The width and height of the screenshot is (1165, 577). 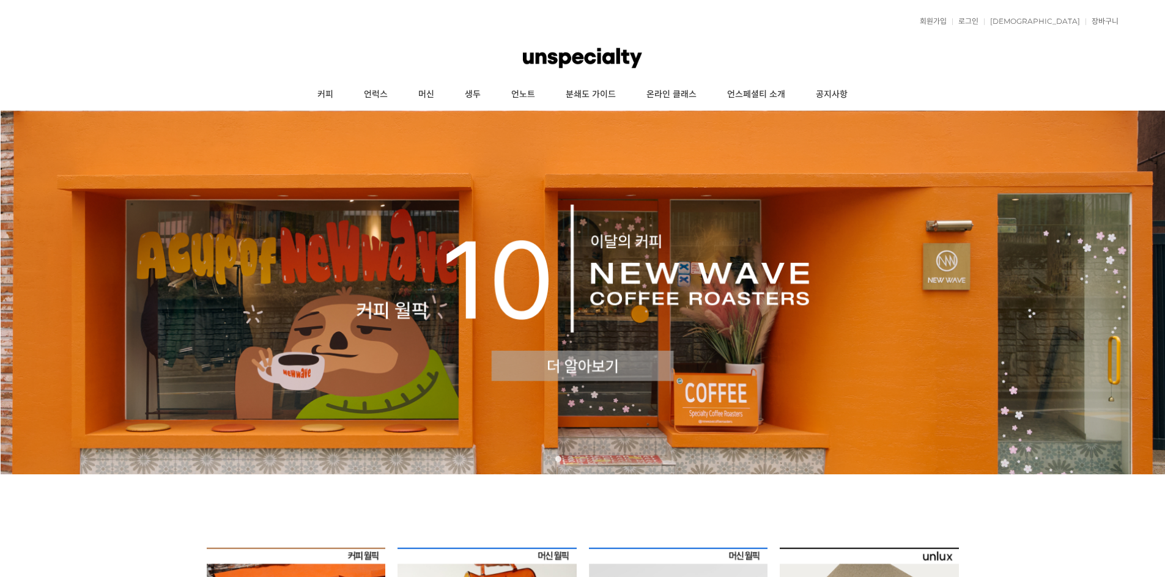 I want to click on a: 장바구니, so click(x=1102, y=21).